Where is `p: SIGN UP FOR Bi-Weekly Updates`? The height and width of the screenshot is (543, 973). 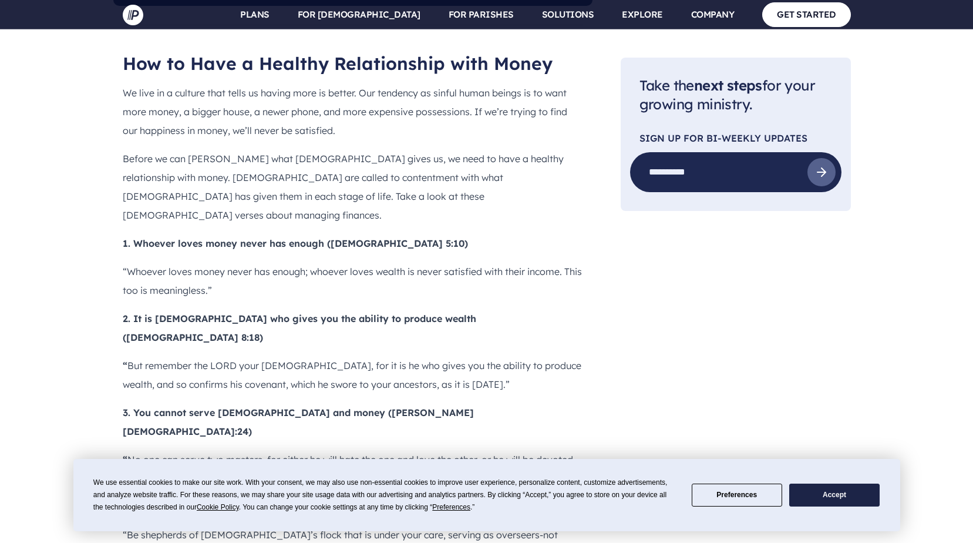
p: SIGN UP FOR Bi-Weekly Updates is located at coordinates (736, 139).